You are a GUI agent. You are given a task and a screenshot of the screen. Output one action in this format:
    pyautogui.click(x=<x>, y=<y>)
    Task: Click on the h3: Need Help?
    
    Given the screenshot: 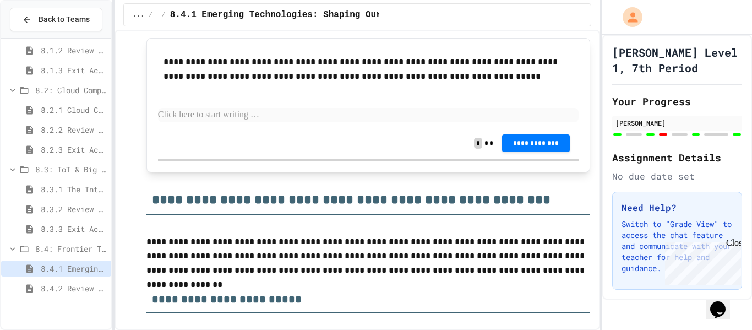 What is the action you would take?
    pyautogui.click(x=677, y=208)
    